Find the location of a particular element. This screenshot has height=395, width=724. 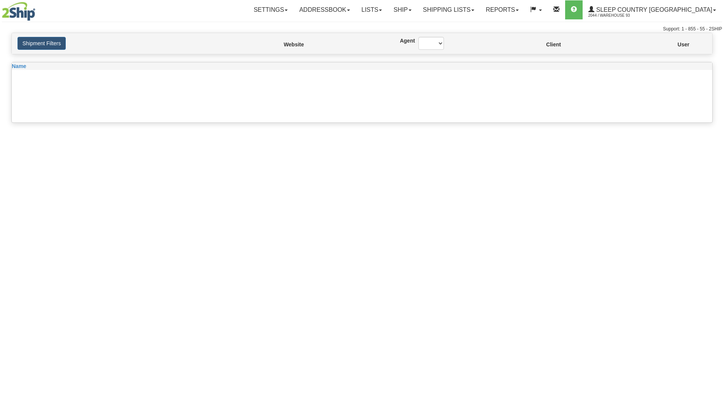

a: Shipping lists is located at coordinates (448, 10).